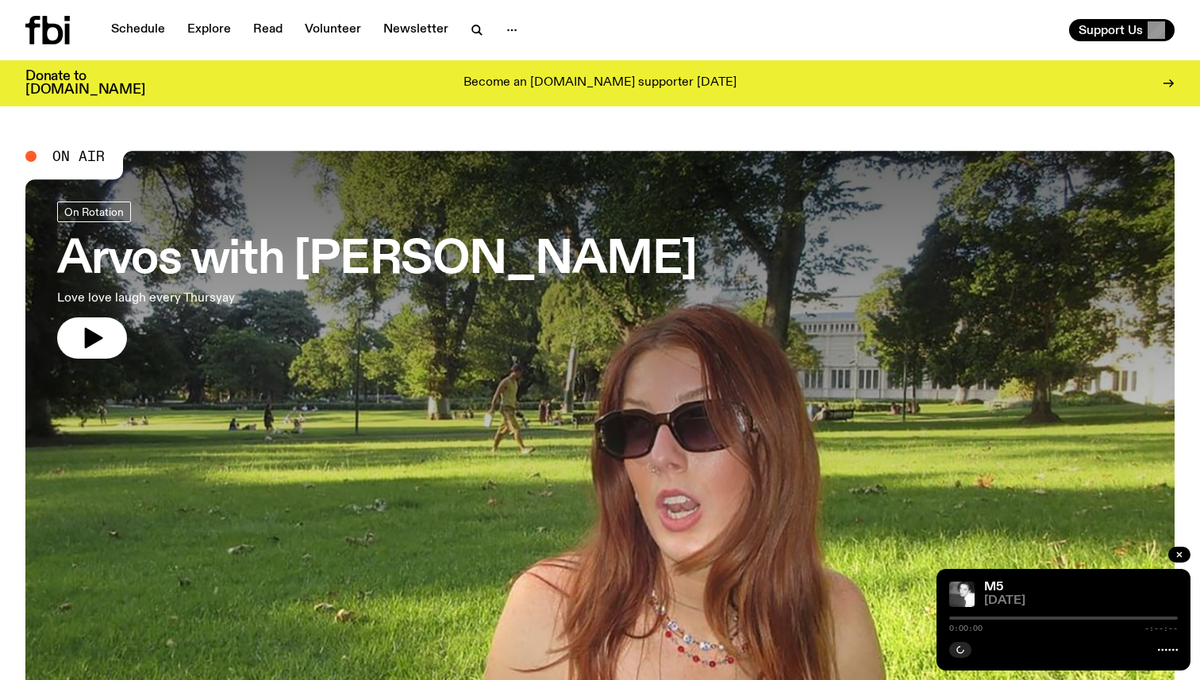  Describe the element at coordinates (962, 595) in the screenshot. I see `img: A black and white photo of Lilly wearing a white blouse and looking up at the camera.` at that location.